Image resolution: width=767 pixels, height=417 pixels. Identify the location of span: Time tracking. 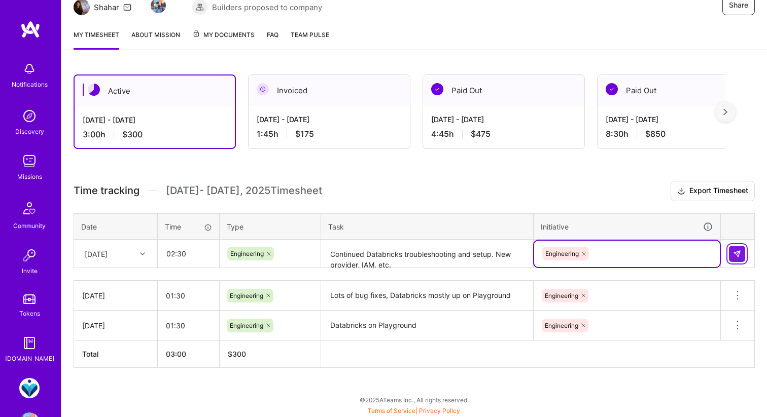
(106, 191).